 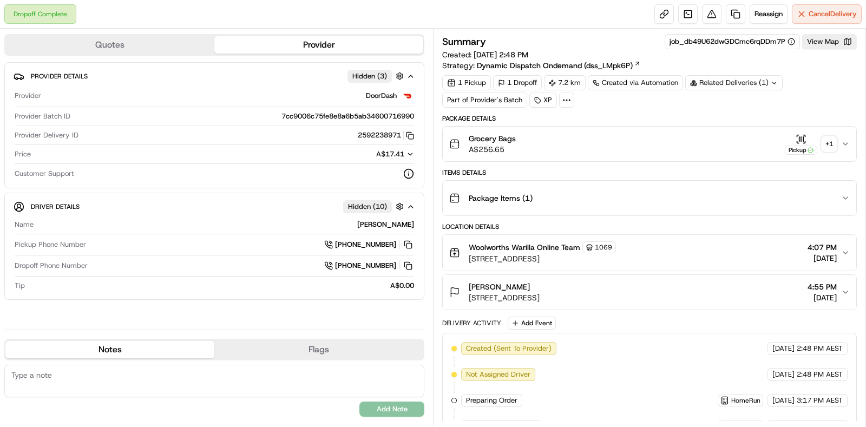 I want to click on span: Tip, so click(x=19, y=286).